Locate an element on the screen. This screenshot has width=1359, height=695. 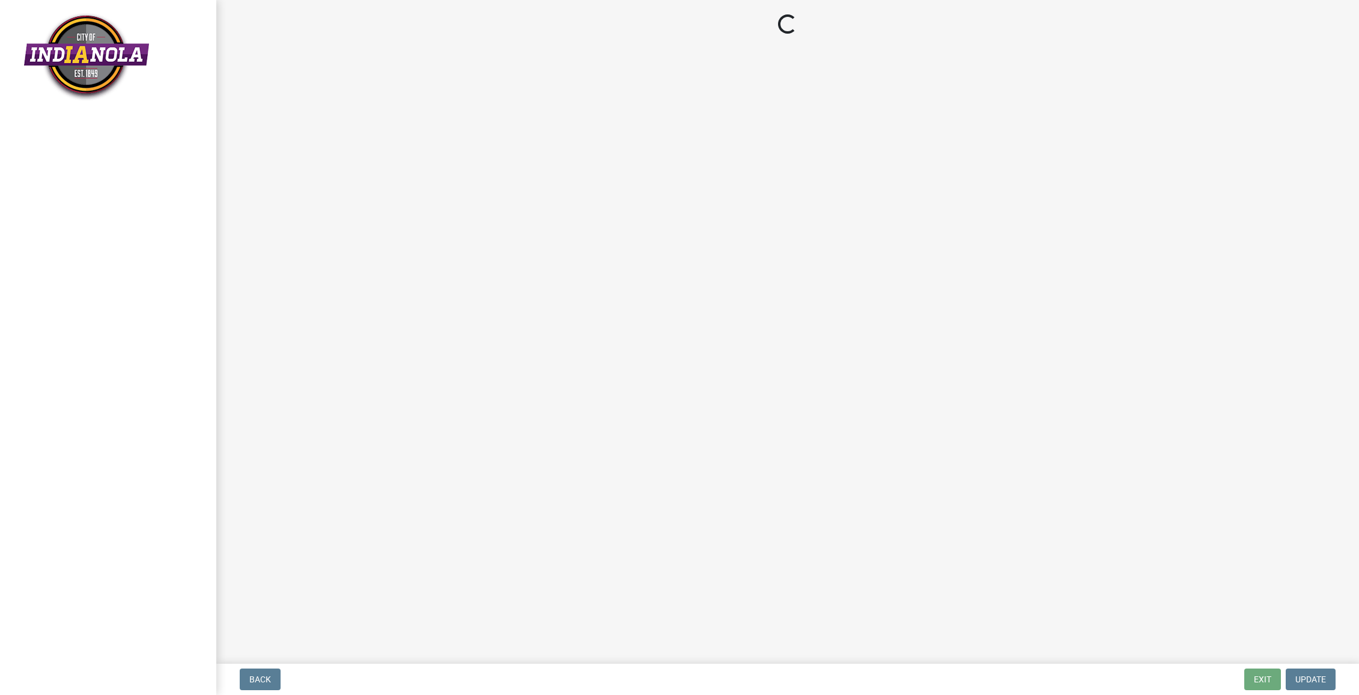
button: Exit is located at coordinates (1262, 679).